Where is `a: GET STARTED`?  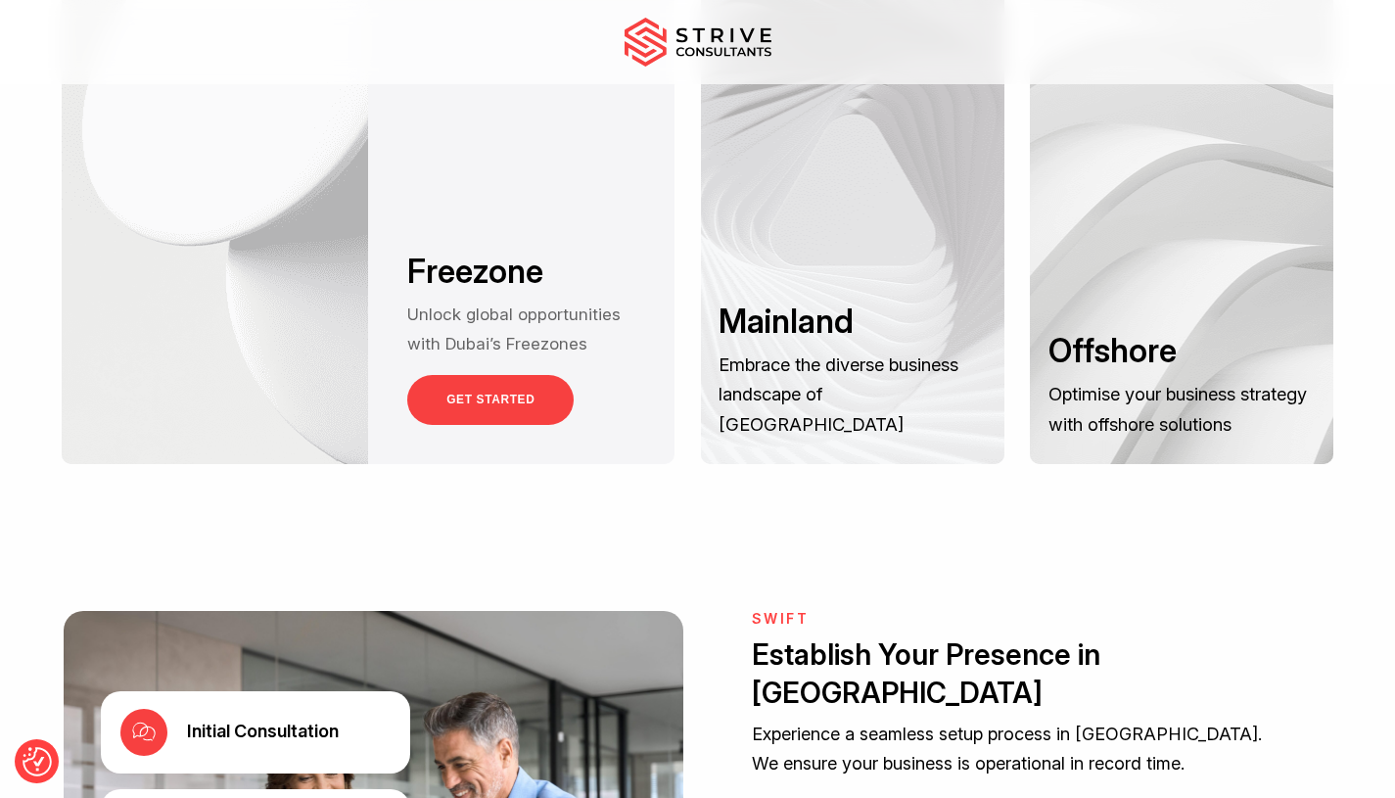
a: GET STARTED is located at coordinates (490, 399).